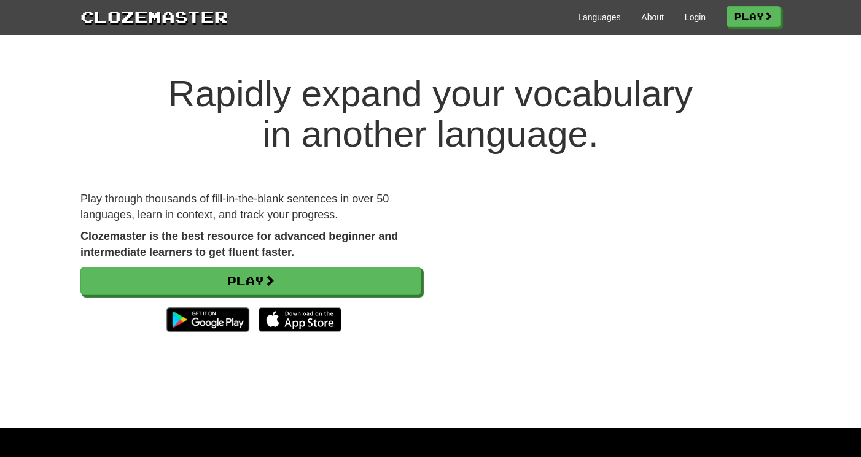 The height and width of the screenshot is (457, 861). I want to click on a: Languages, so click(599, 17).